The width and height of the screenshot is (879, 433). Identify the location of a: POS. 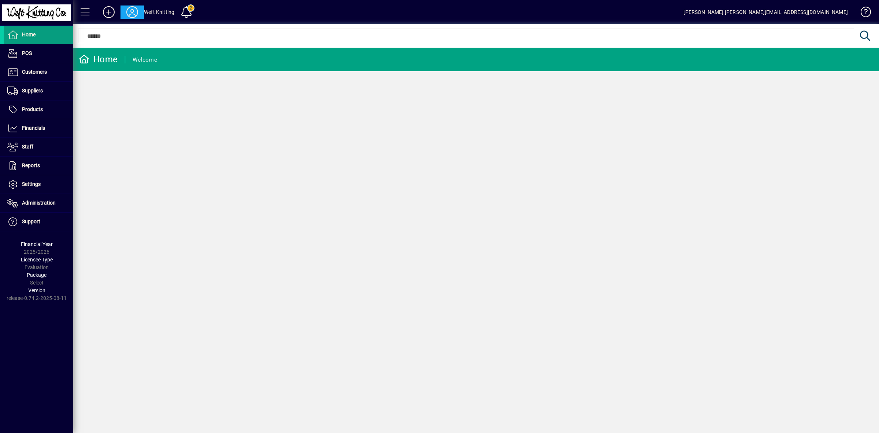
(38, 53).